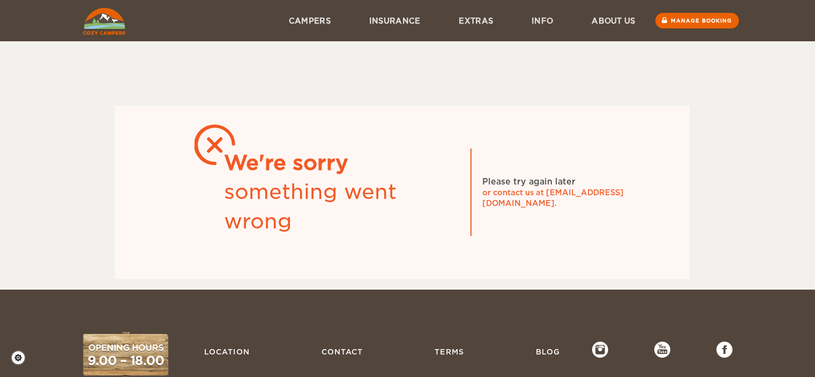 The width and height of the screenshot is (815, 377). Describe the element at coordinates (342, 352) in the screenshot. I see `a: Contact` at that location.